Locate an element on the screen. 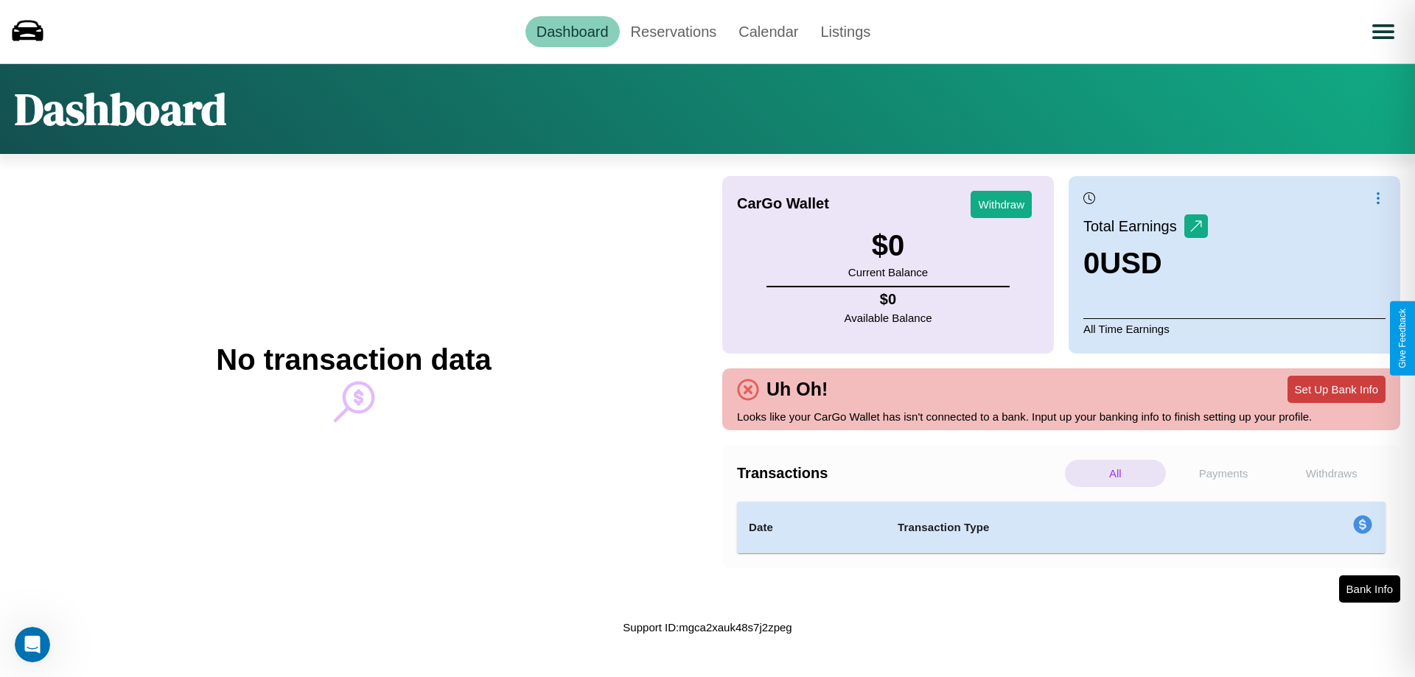 This screenshot has height=677, width=1415. h3: $ 0 is located at coordinates (888, 245).